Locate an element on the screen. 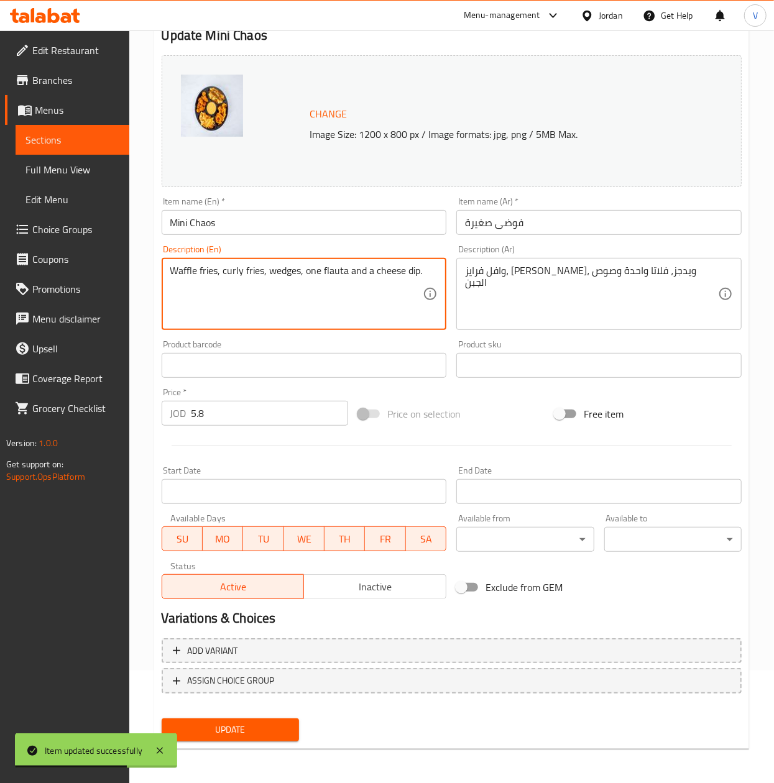  a: Menus is located at coordinates (67, 110).